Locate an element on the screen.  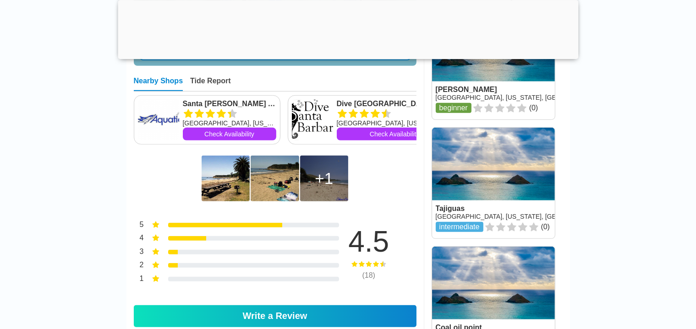
img: Santa Barbara Aquatics is located at coordinates (158, 120).